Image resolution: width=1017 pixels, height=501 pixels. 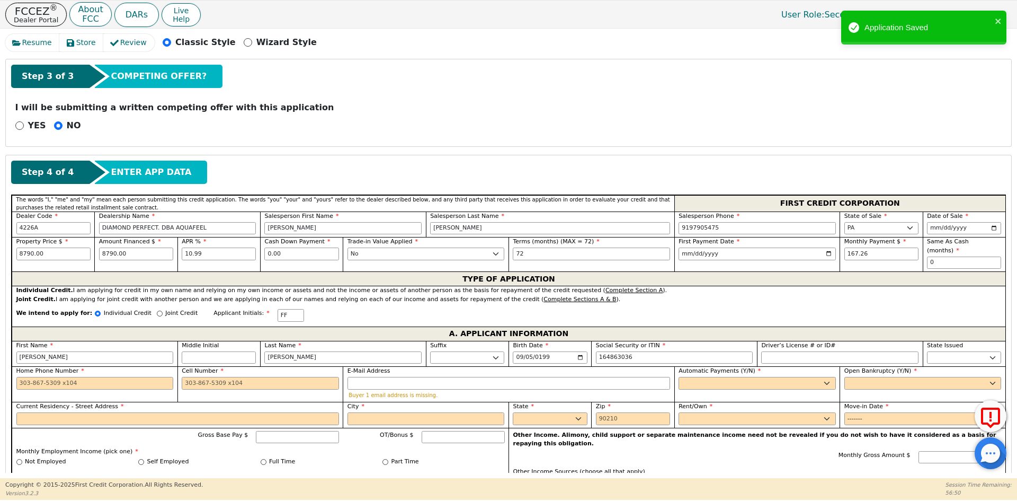 I want to click on span: Terms (months) (MAX = 72), so click(x=553, y=241).